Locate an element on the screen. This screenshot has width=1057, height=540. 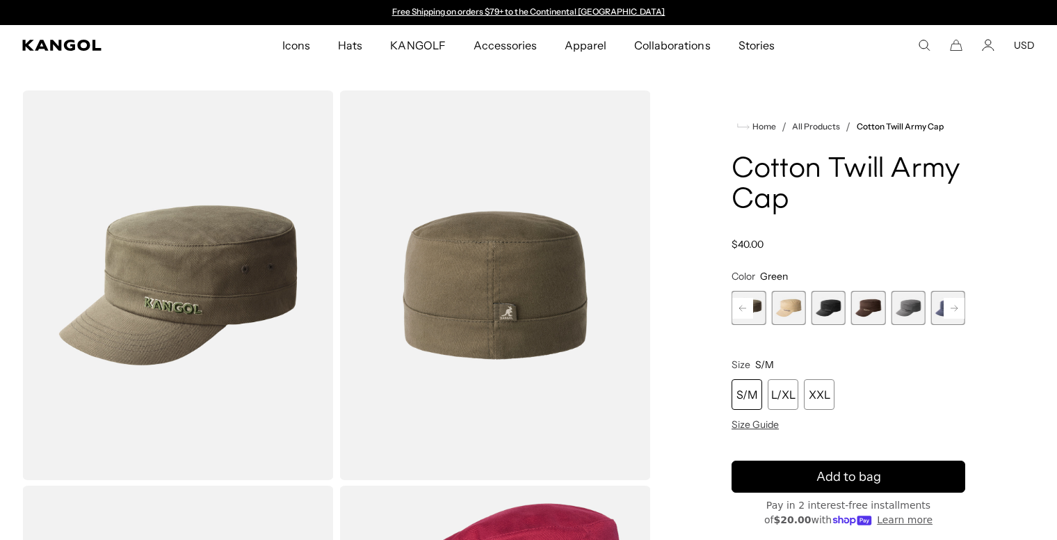
a: Stories is located at coordinates (757, 45).